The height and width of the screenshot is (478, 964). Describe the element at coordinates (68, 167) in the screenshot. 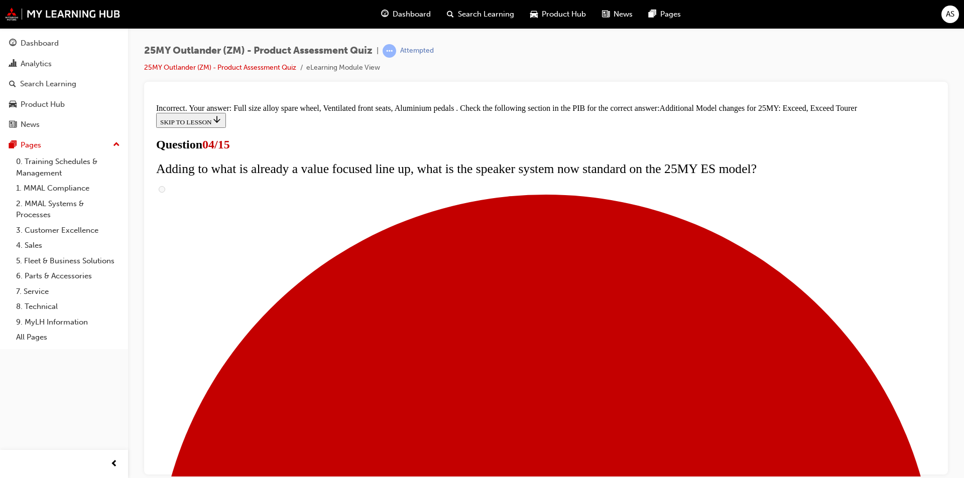

I see `a: 0. Training Schedules & Management` at that location.